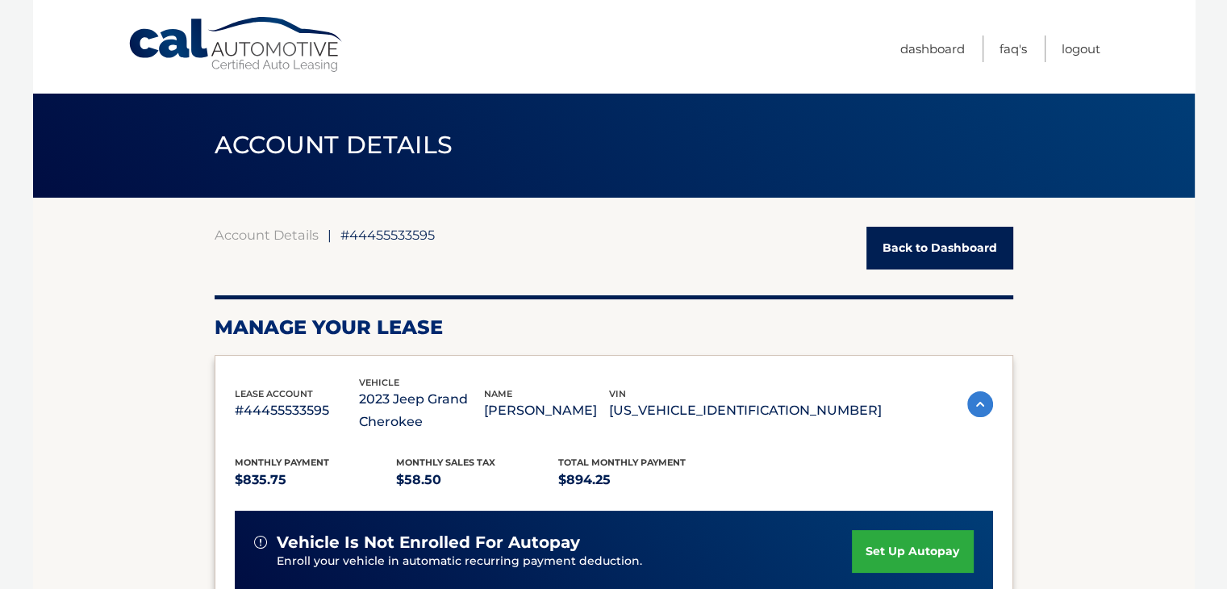  Describe the element at coordinates (498, 394) in the screenshot. I see `span: name` at that location.